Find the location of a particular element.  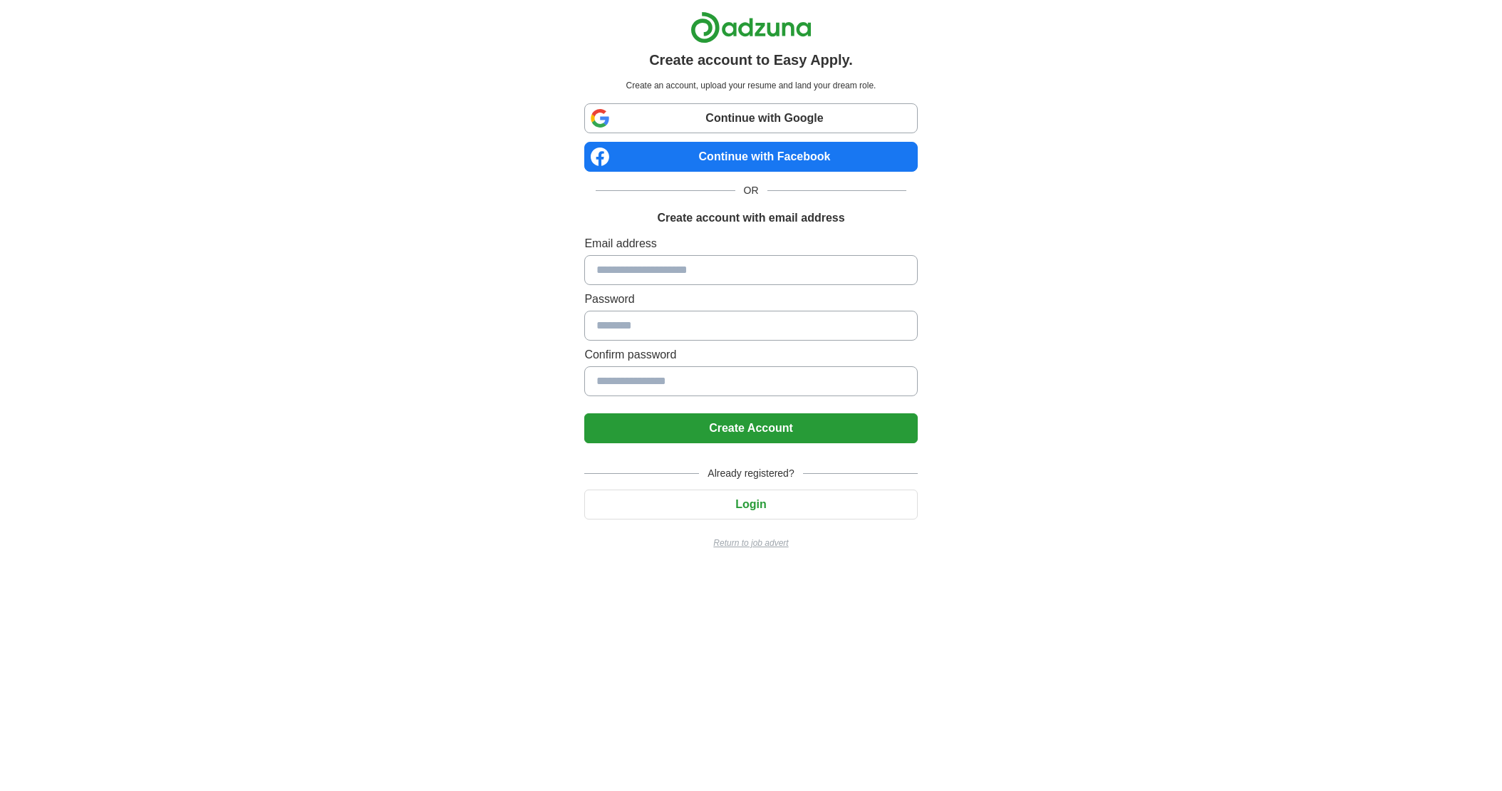

span: Already registered? is located at coordinates (750, 473).